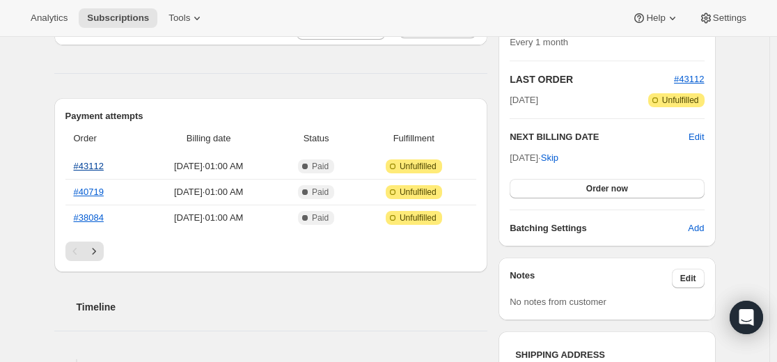  Describe the element at coordinates (688, 79) in the screenshot. I see `button: #43112` at that location.